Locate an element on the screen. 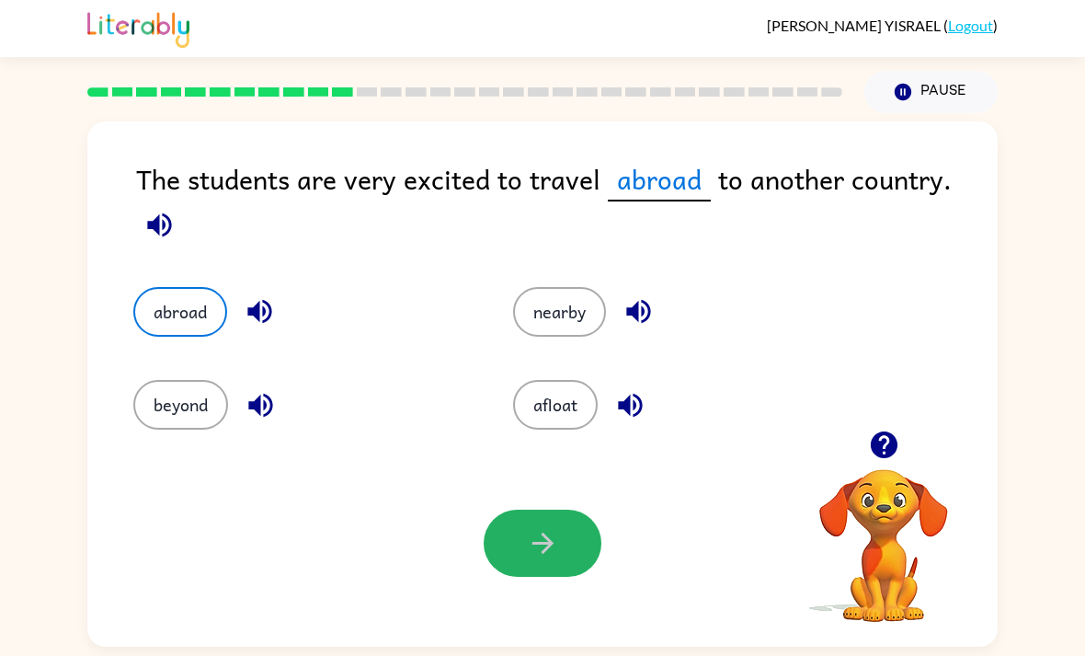  span: abroad is located at coordinates (659, 179).